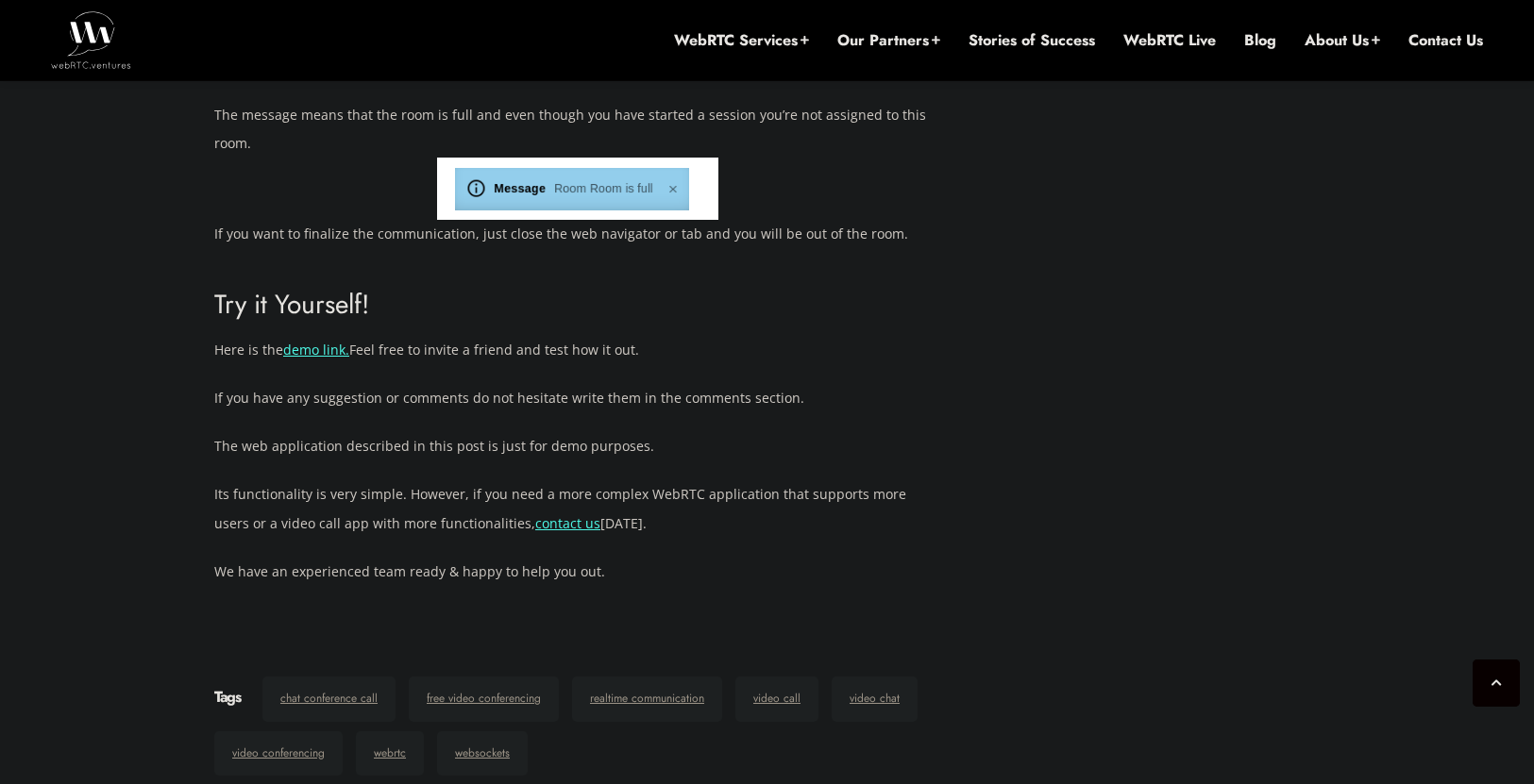 This screenshot has width=1534, height=784. Describe the element at coordinates (888, 41) in the screenshot. I see `a: Our Partners` at that location.